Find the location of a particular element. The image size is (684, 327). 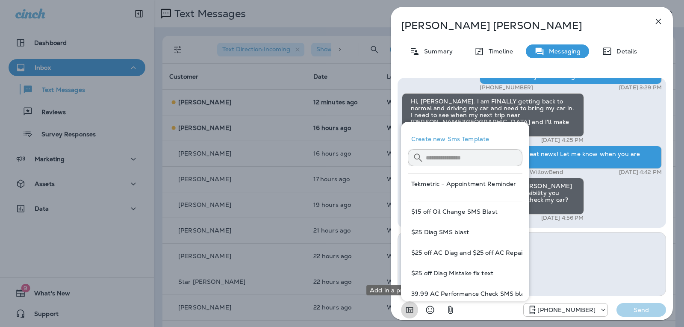

button: Select an emoji is located at coordinates (430, 310).